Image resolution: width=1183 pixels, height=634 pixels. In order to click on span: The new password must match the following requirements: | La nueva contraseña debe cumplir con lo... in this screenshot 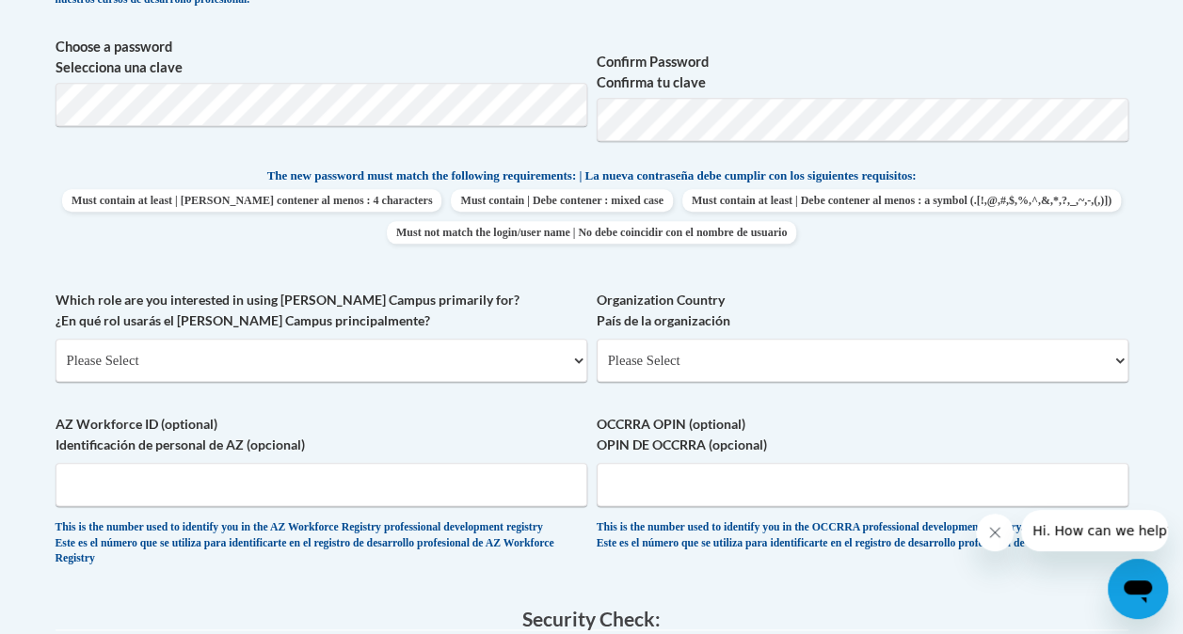, I will do `click(592, 176)`.